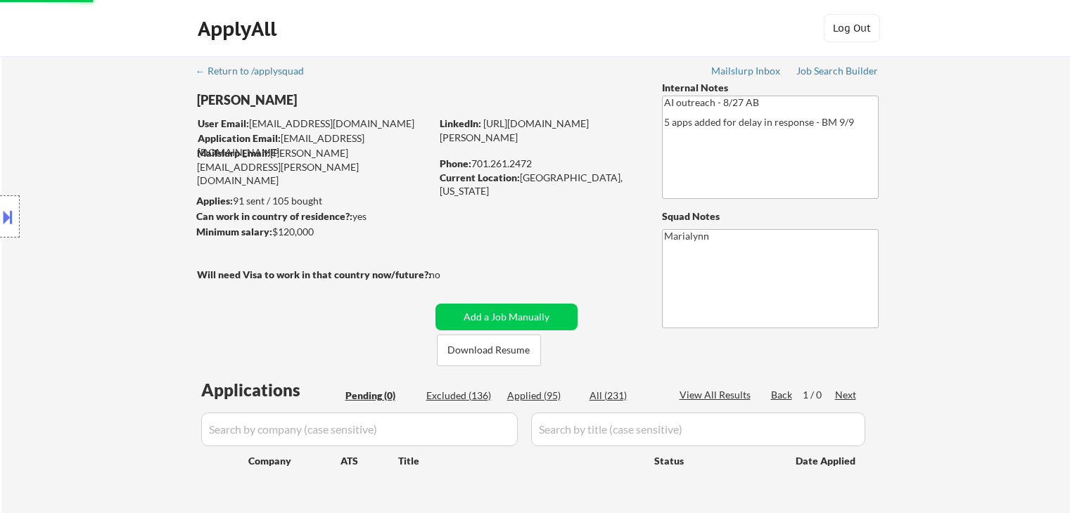  What do you see at coordinates (715, 461) in the screenshot?
I see `div: Status` at bounding box center [715, 461].